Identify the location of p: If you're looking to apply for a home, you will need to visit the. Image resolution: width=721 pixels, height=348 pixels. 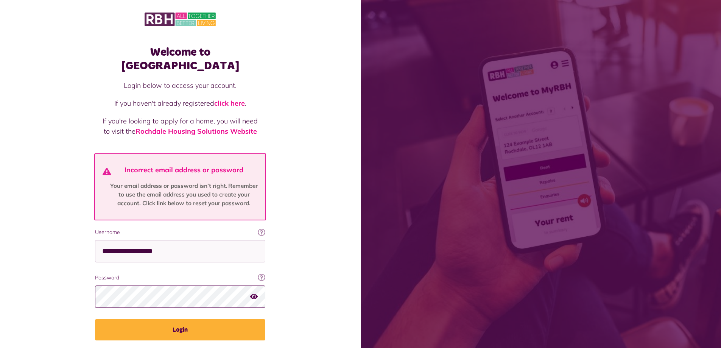
(180, 126).